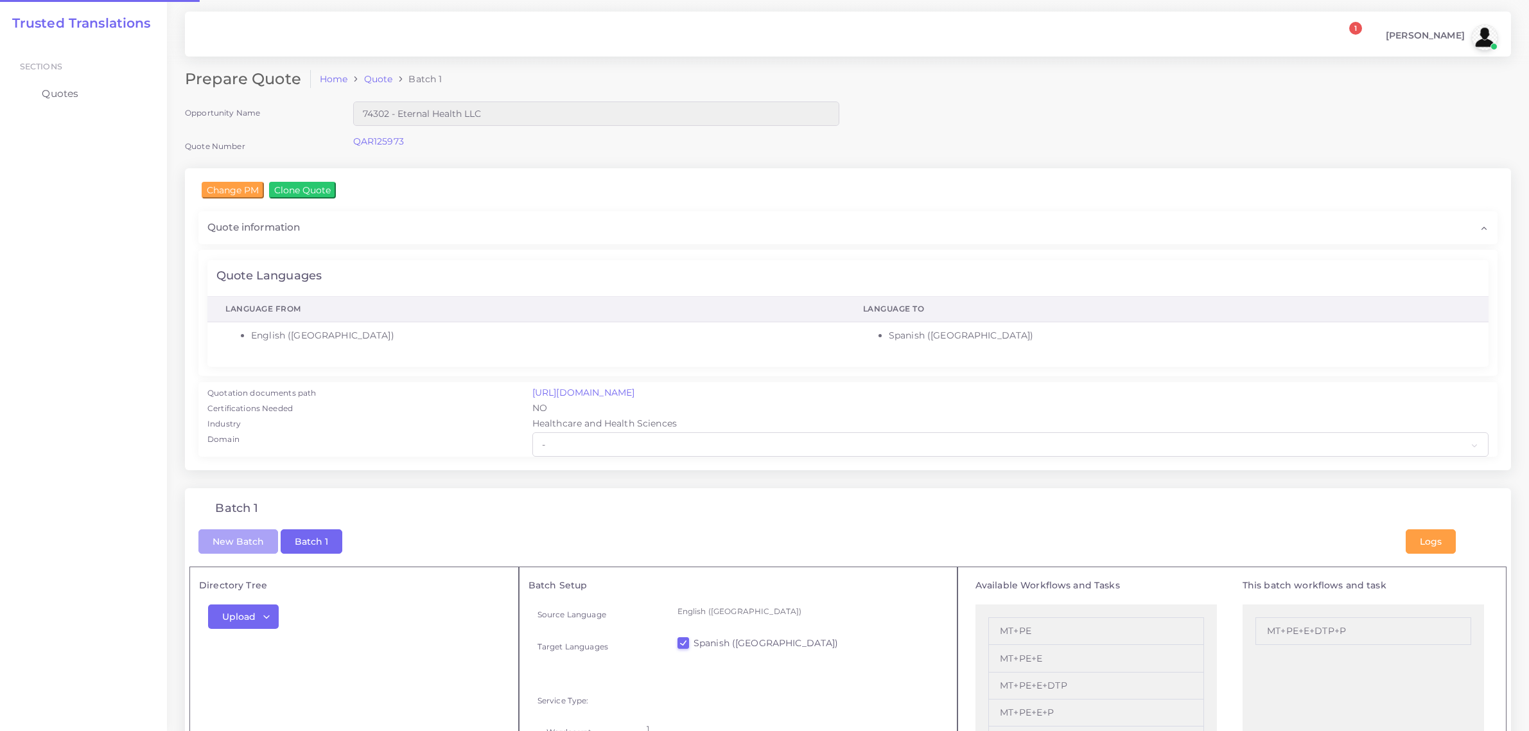 This screenshot has width=1529, height=731. Describe the element at coordinates (1096, 686) in the screenshot. I see `li: MT+PE+E+DTP` at that location.